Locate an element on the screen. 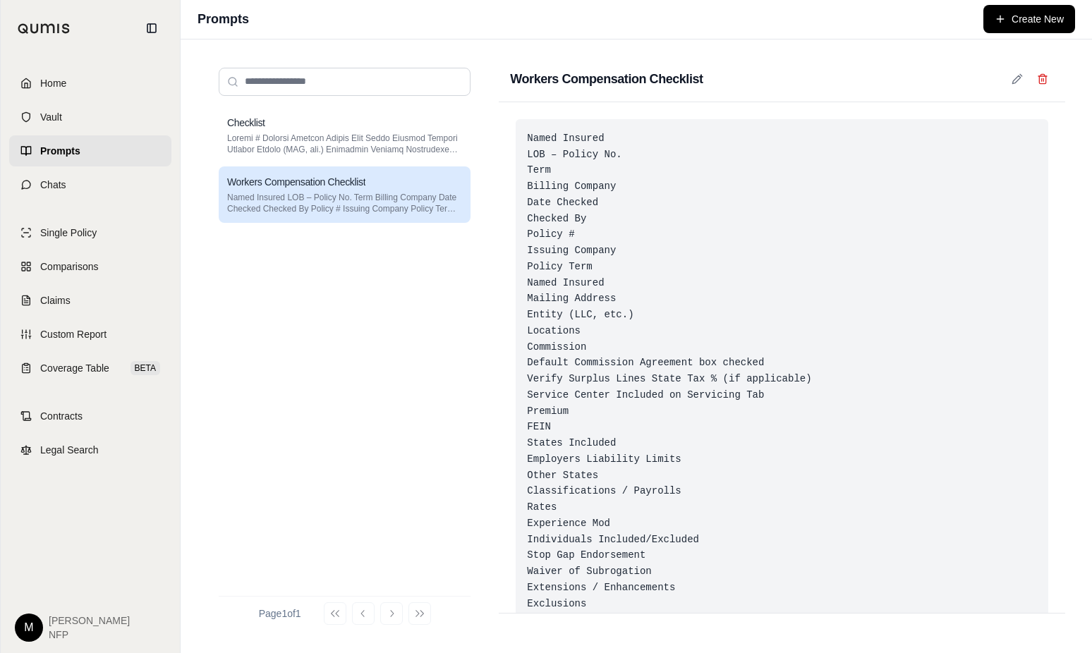  a: Vault is located at coordinates (90, 117).